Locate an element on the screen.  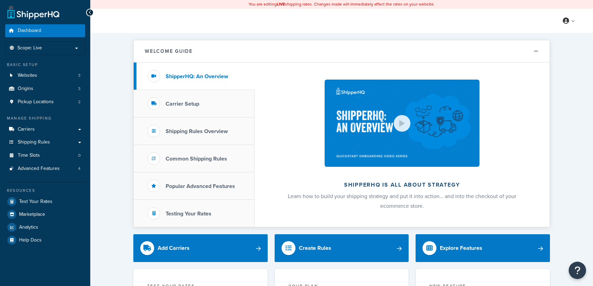
span: Scope: Live is located at coordinates (29, 48).